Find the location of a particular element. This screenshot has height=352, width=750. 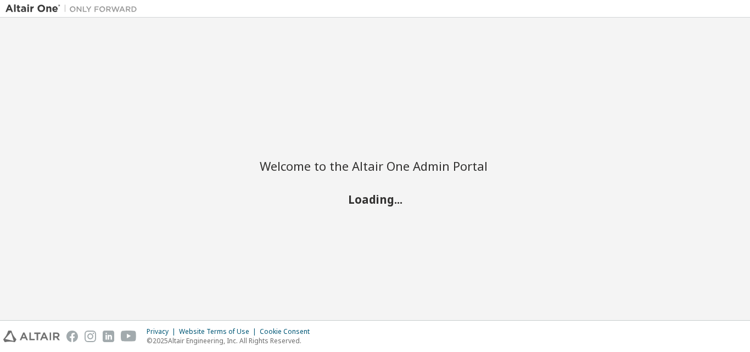

div: Cookie Consent is located at coordinates (288, 332).